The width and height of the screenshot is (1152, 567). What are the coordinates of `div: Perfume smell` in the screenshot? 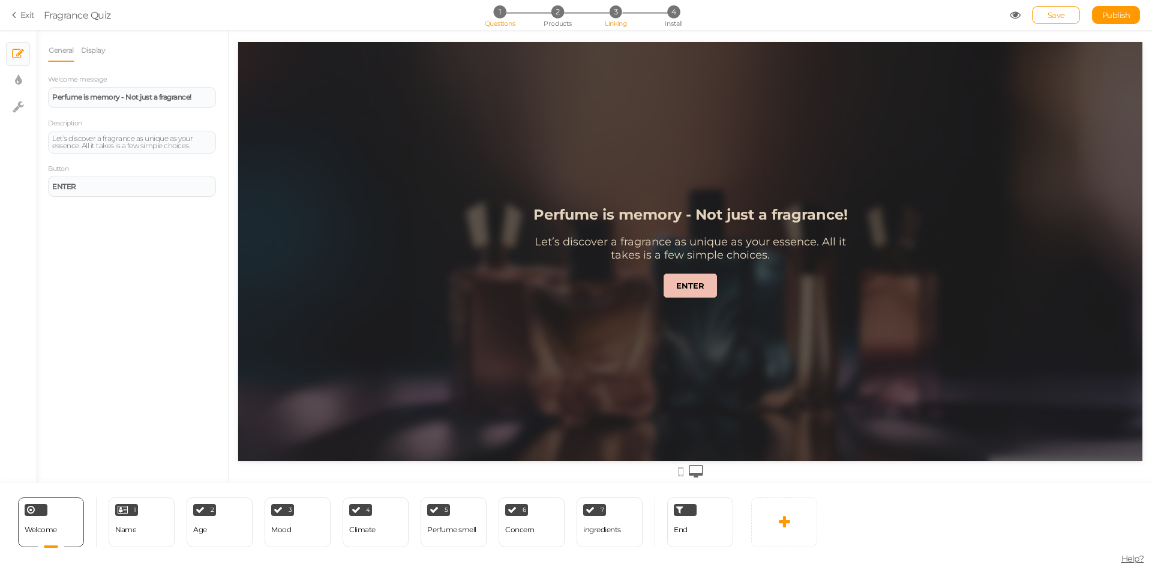 It's located at (452, 530).